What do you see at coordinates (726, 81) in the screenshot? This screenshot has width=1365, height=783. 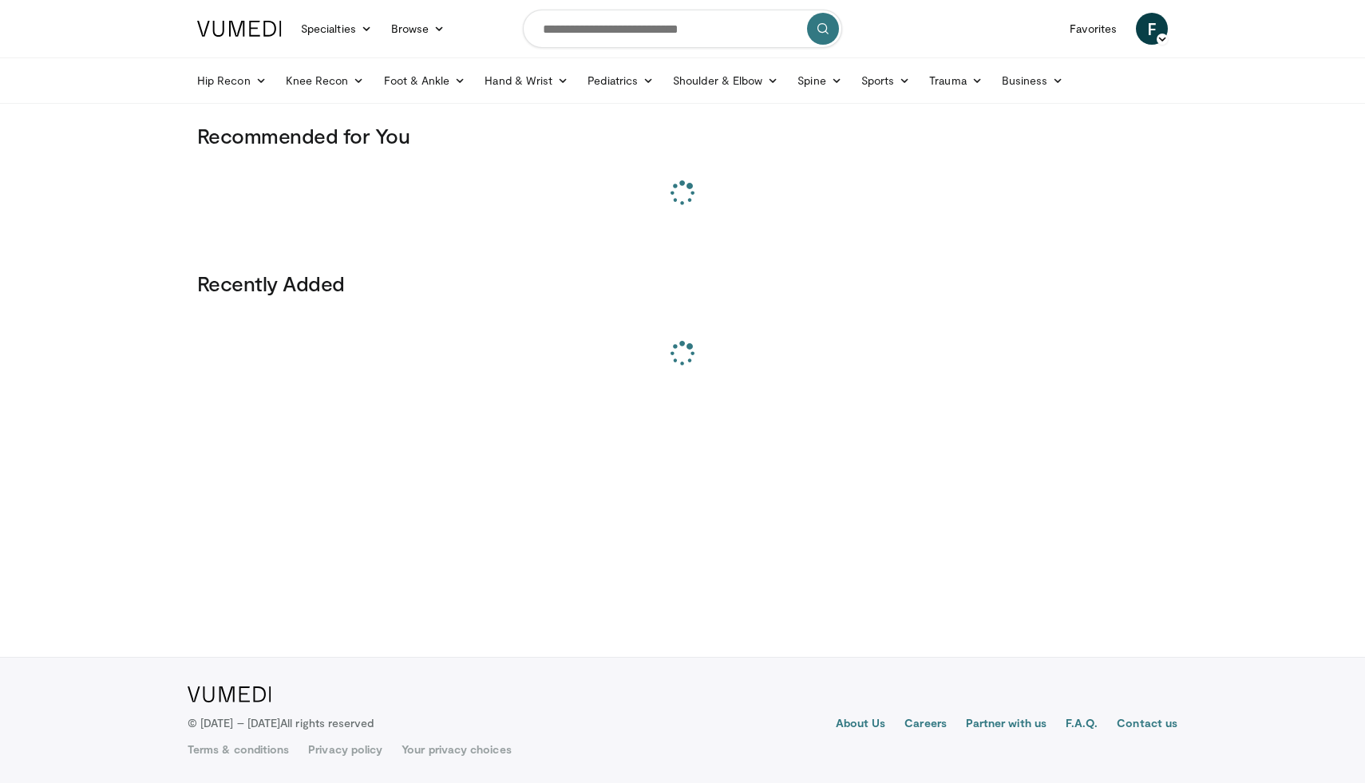 I see `a: Shoulder & Elbow` at bounding box center [726, 81].